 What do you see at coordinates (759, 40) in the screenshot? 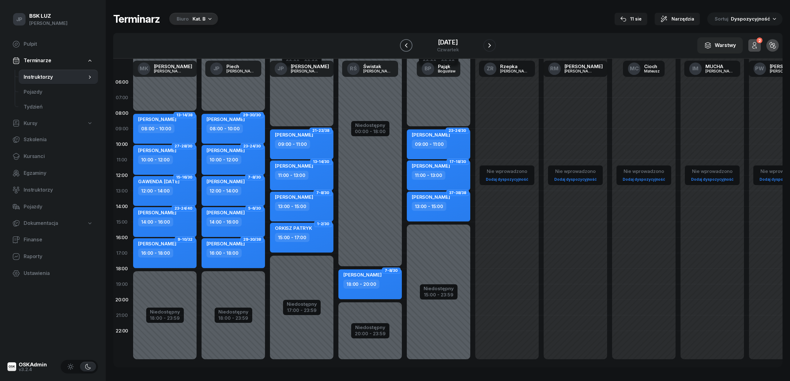
I see `div: 2` at bounding box center [759, 40].